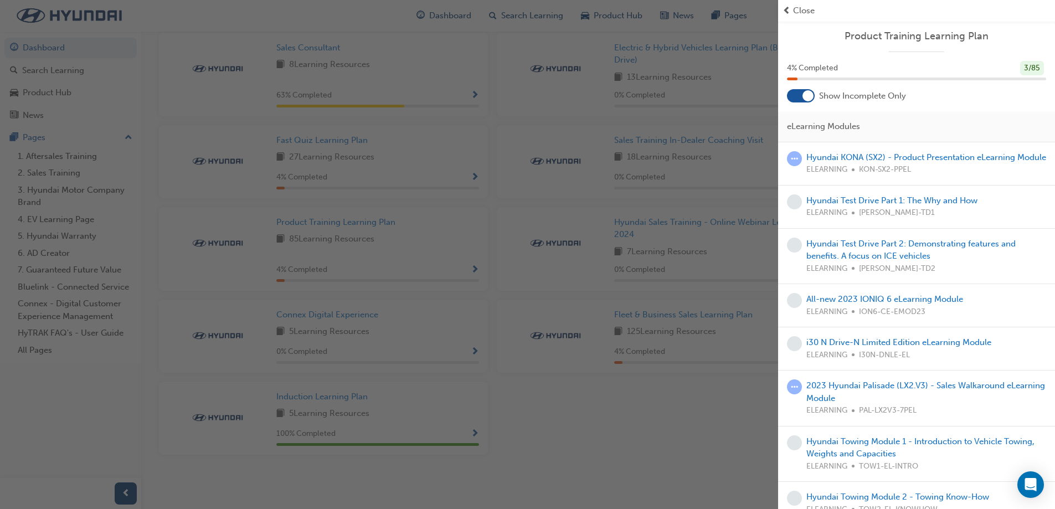 The width and height of the screenshot is (1055, 509). I want to click on span: eLearning Modules, so click(823, 126).